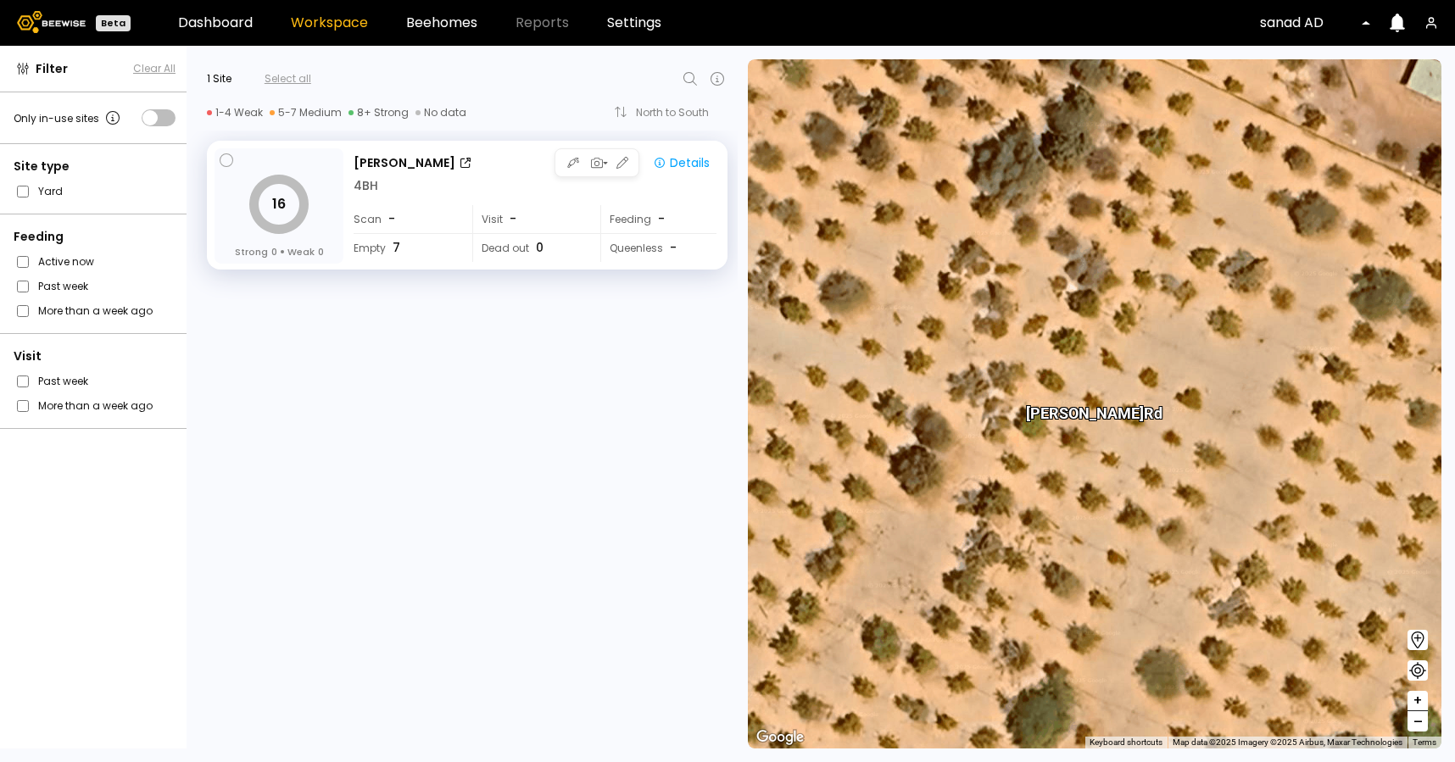 This screenshot has height=762, width=1455. Describe the element at coordinates (113, 23) in the screenshot. I see `div: Beta` at that location.